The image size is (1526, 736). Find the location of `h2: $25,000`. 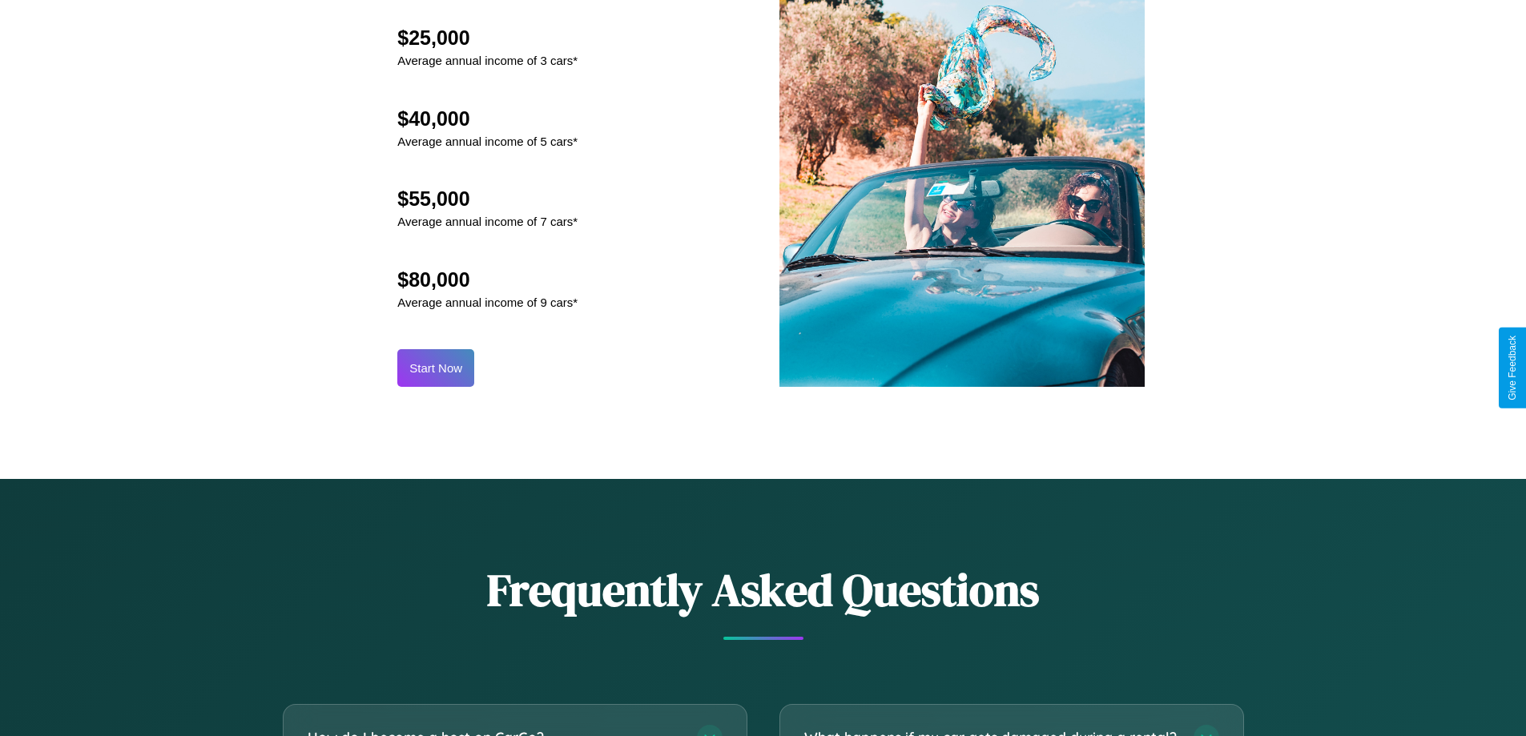

h2: $25,000 is located at coordinates (487, 38).